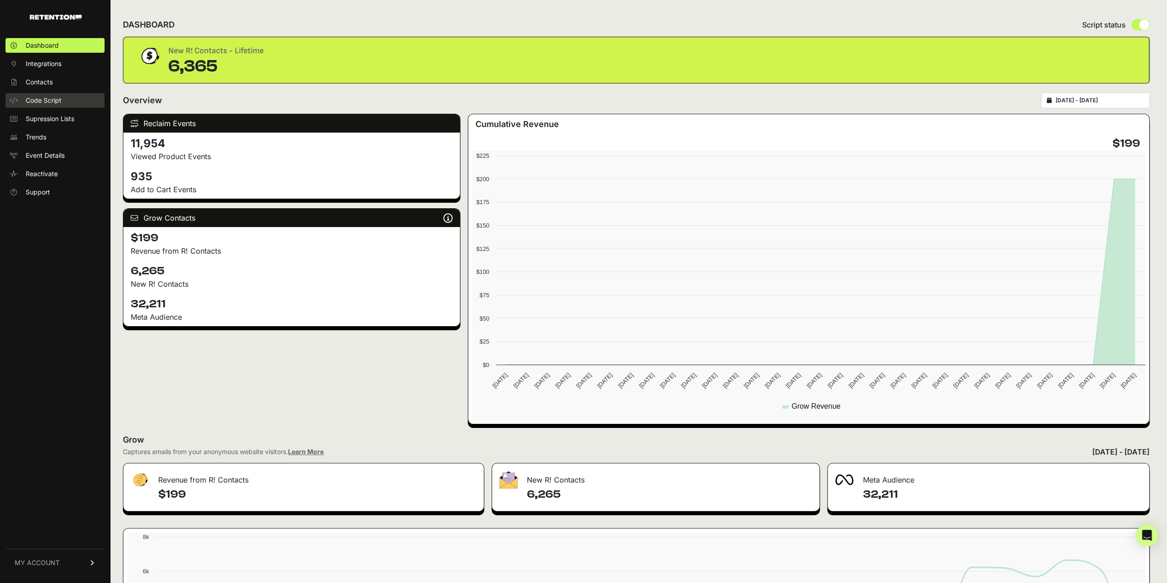 This screenshot has width=1167, height=583. Describe the element at coordinates (55, 64) in the screenshot. I see `a: Integrations` at that location.